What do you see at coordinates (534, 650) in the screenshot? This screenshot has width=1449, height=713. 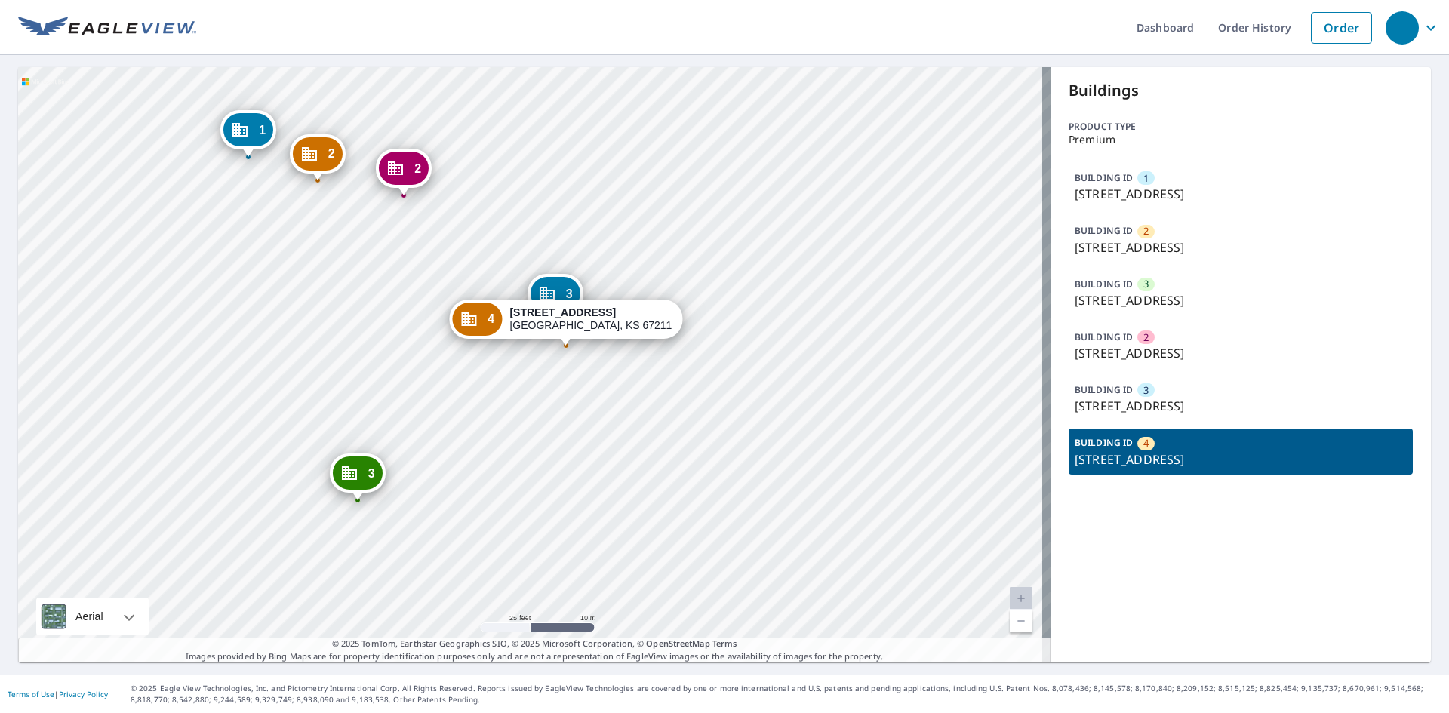 I see `p: Images provided by Bing Maps are for property identification purposes only and are not a represen...` at bounding box center [534, 650].